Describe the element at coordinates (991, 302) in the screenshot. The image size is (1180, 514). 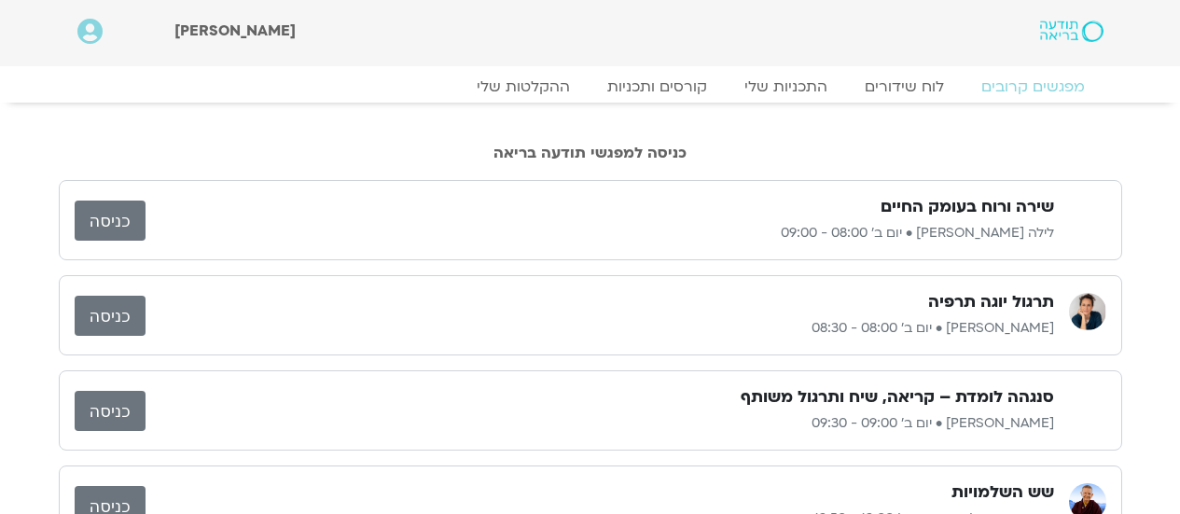
I see `h3: תרגול יוגה תרפיה` at that location.